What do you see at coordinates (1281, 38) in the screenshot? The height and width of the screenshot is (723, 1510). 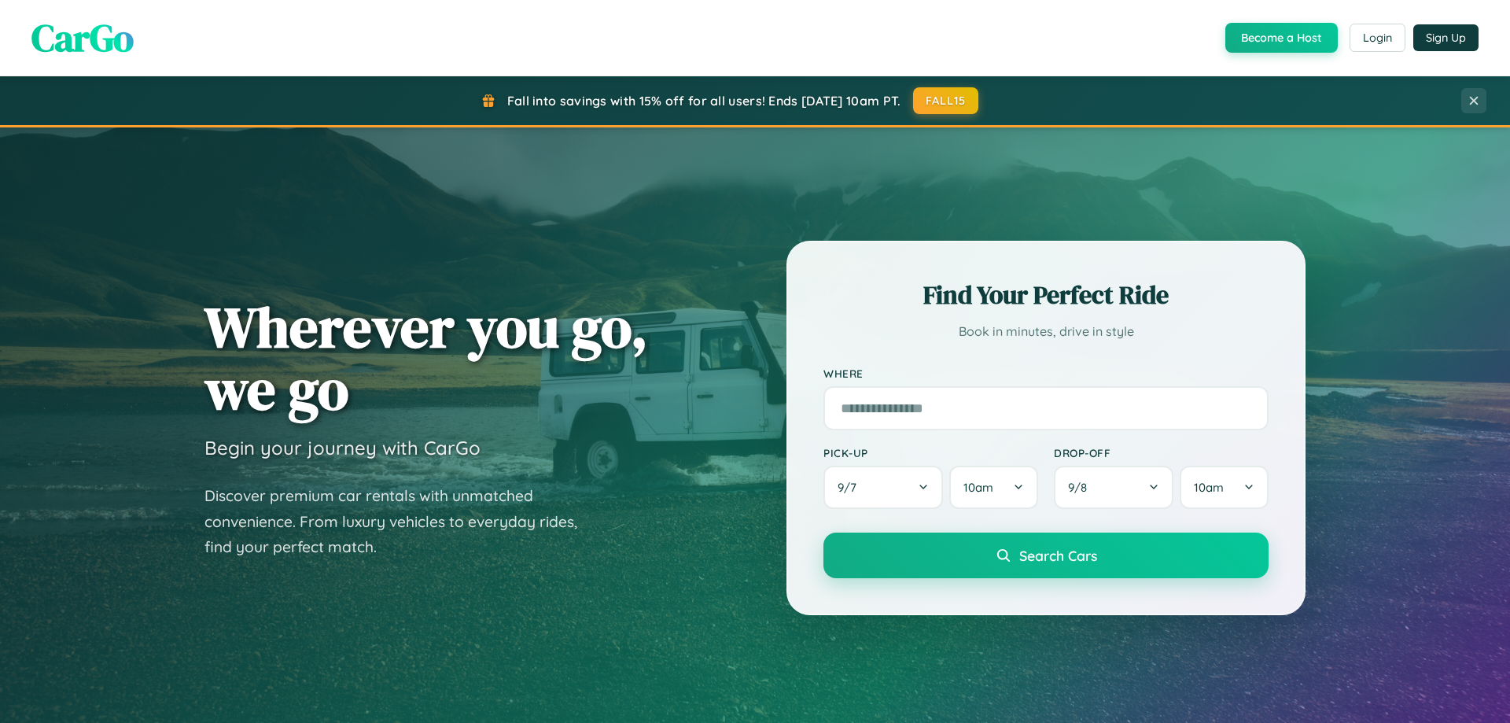 I see `button: Become a Host` at bounding box center [1281, 38].